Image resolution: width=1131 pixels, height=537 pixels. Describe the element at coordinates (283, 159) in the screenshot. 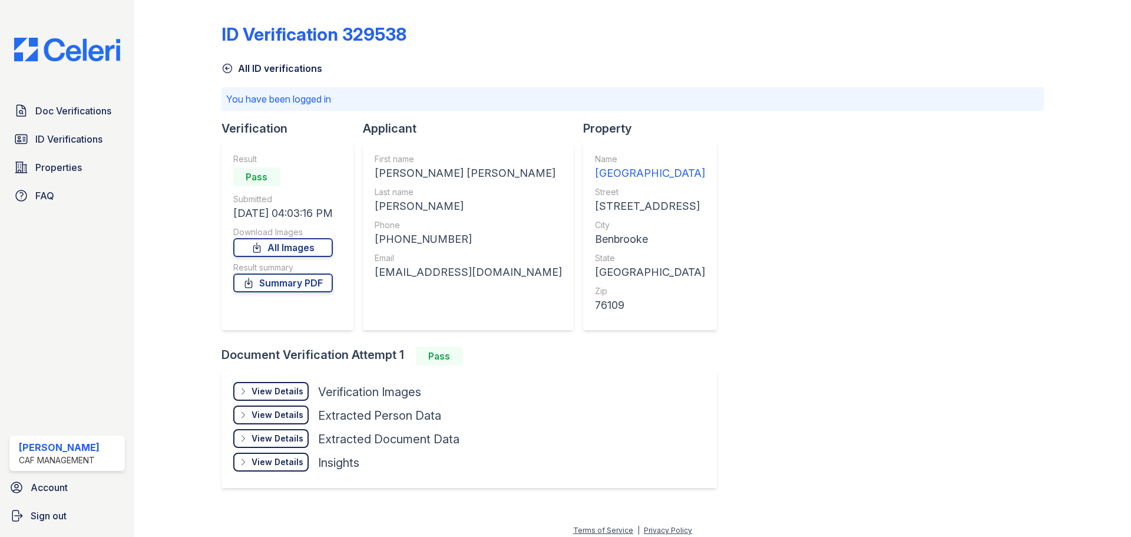

I see `div: Result` at that location.